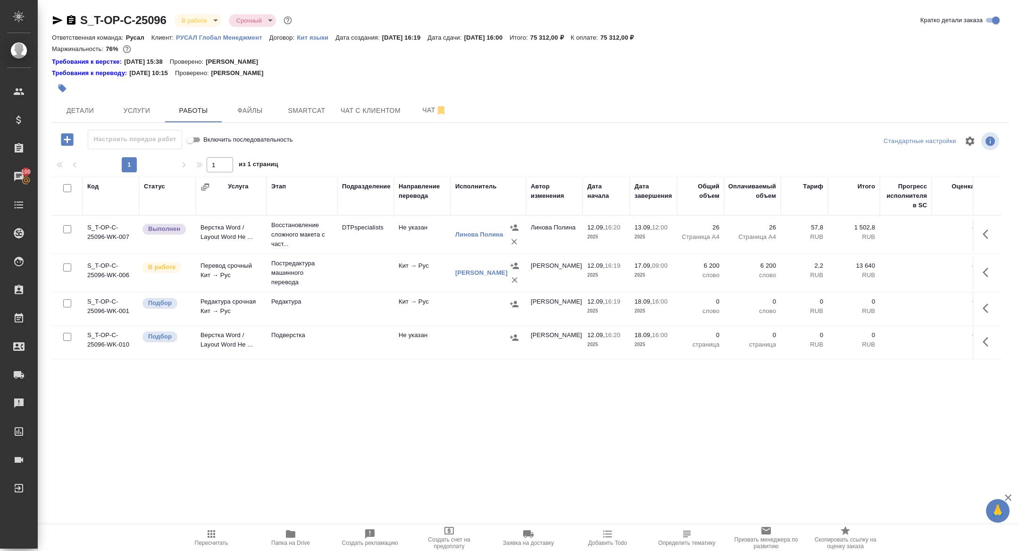 Image resolution: width=1019 pixels, height=551 pixels. What do you see at coordinates (123, 20) in the screenshot?
I see `a: S_T-OP-C-25096` at bounding box center [123, 20].